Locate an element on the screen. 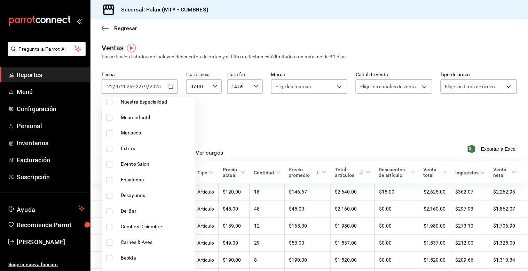  span: Evento Salon is located at coordinates (157, 165).